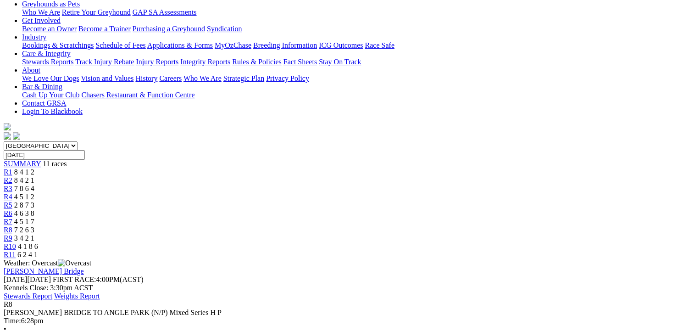 This screenshot has width=694, height=332. What do you see at coordinates (42, 86) in the screenshot?
I see `a: Bar & Dining` at bounding box center [42, 86].